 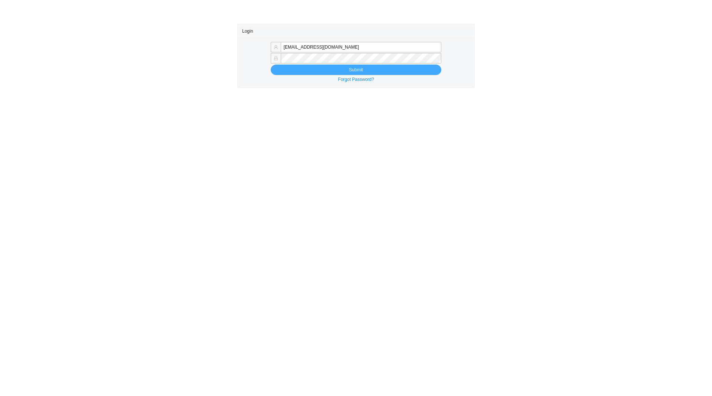 I want to click on button: Submit, so click(x=356, y=70).